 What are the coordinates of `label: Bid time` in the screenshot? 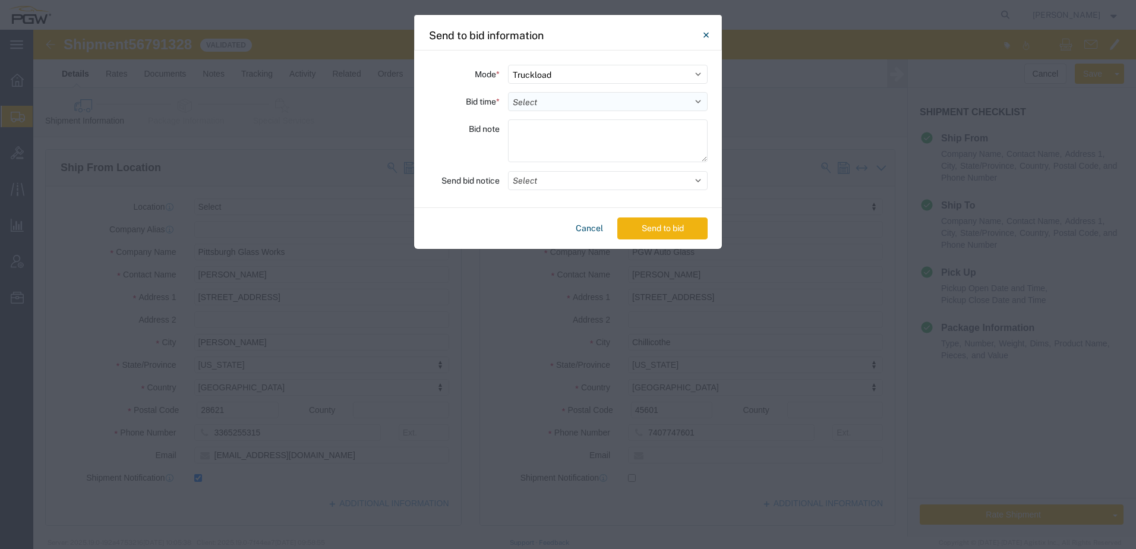 It's located at (483, 102).